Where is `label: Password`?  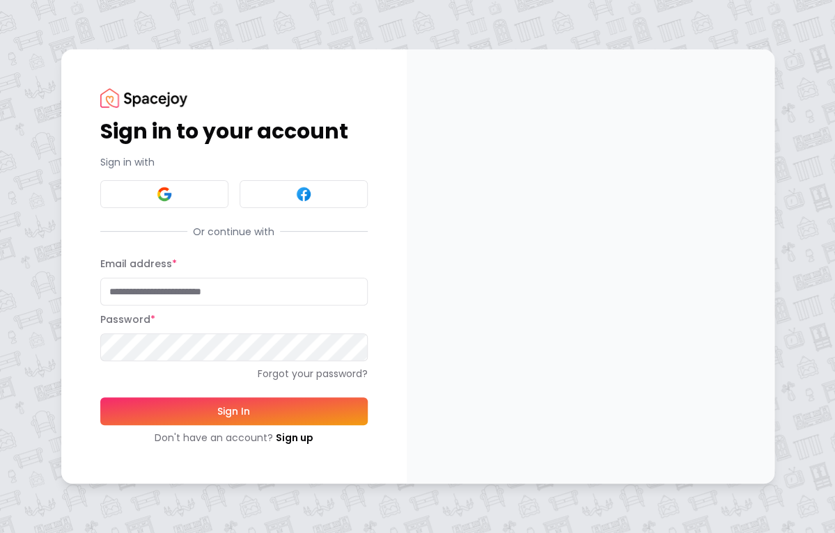 label: Password is located at coordinates (127, 320).